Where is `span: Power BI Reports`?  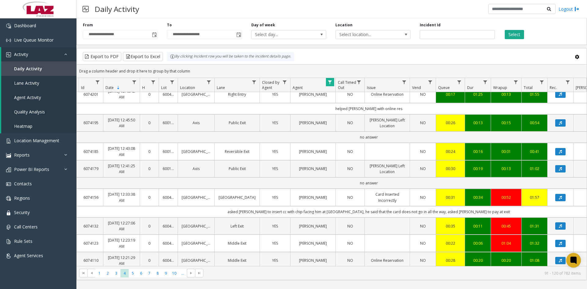 span: Power BI Reports is located at coordinates (32, 169).